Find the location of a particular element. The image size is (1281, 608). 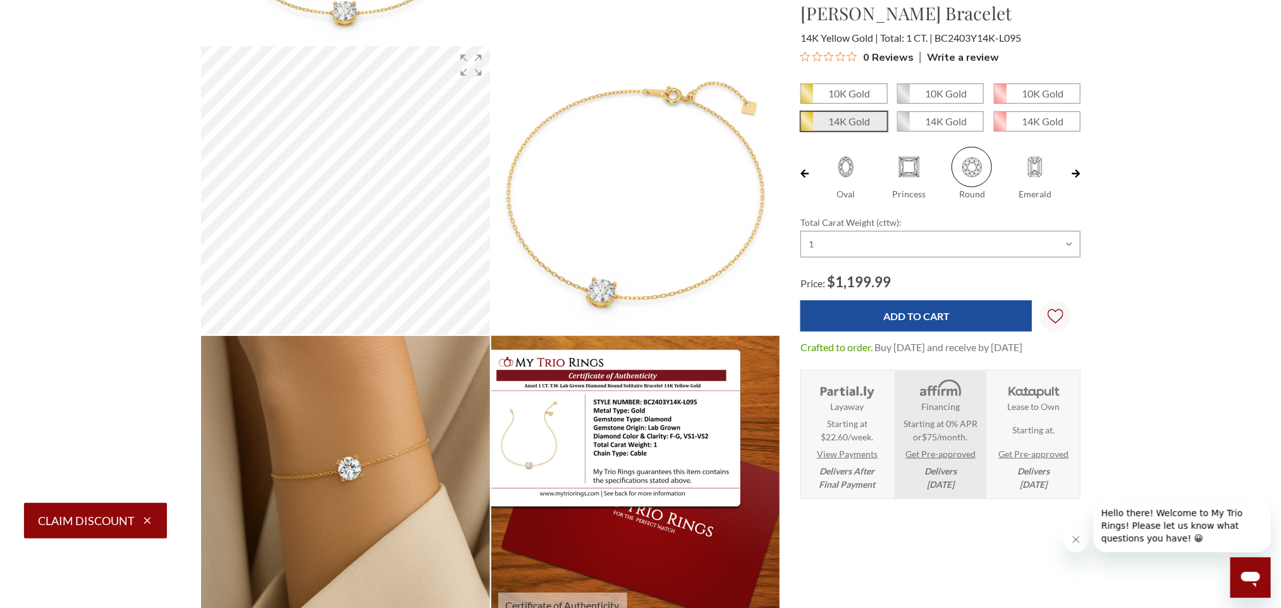

strong: Layaway is located at coordinates (847, 406).